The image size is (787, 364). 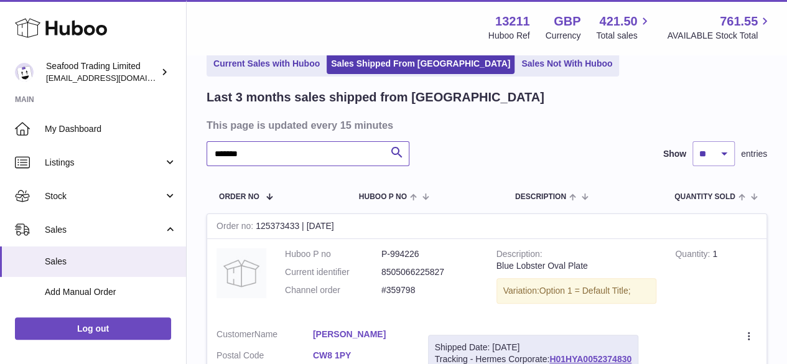 I want to click on strong: 13211, so click(x=513, y=21).